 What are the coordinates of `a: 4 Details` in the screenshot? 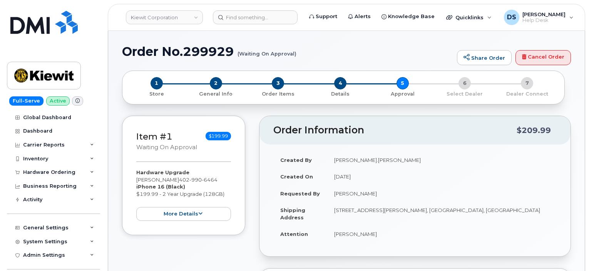 It's located at (340, 93).